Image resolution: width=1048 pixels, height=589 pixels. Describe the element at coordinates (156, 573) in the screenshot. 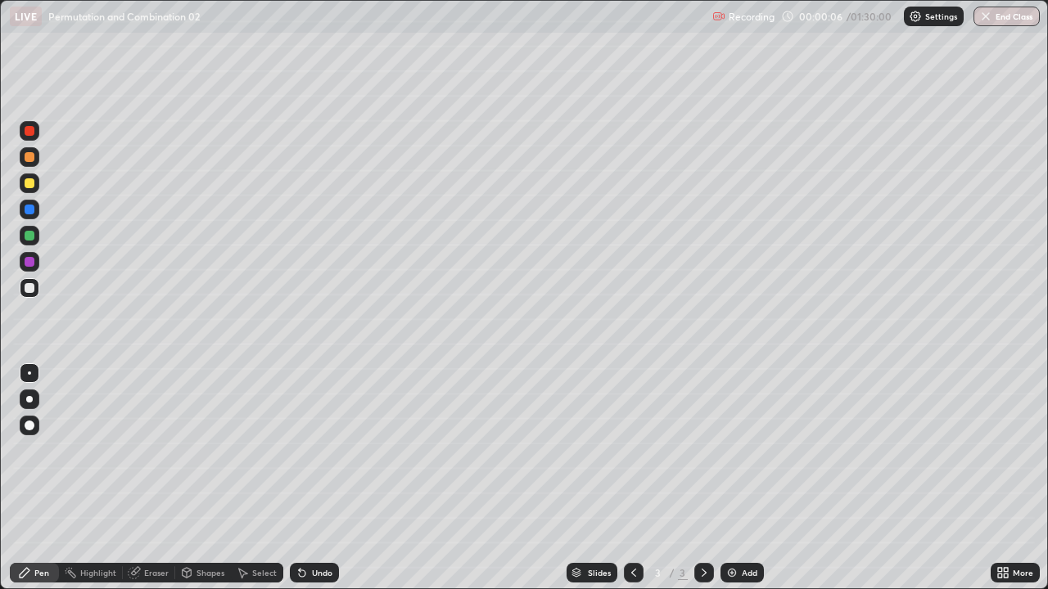

I see `div: Eraser` at that location.